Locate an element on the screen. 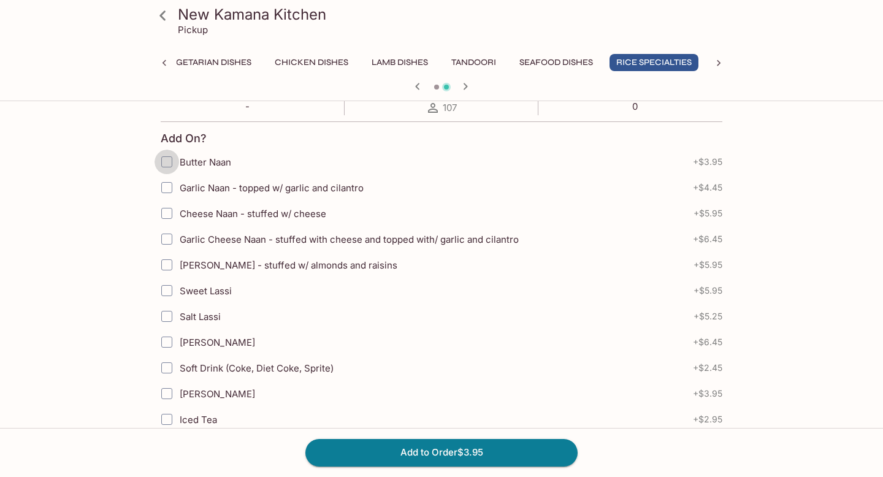 The image size is (883, 477). h3: New Kamana Kitchen is located at coordinates (452, 14).